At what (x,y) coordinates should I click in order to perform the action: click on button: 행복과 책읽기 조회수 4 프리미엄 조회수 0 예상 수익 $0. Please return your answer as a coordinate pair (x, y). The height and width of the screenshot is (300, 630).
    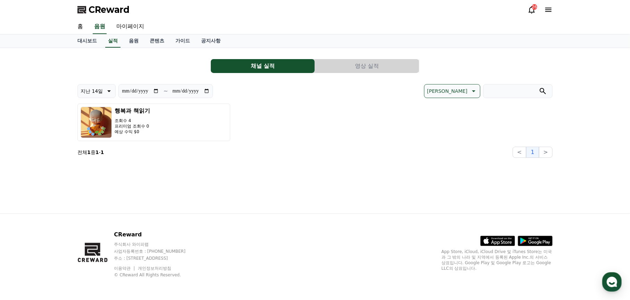
    Looking at the image, I should click on (154, 122).